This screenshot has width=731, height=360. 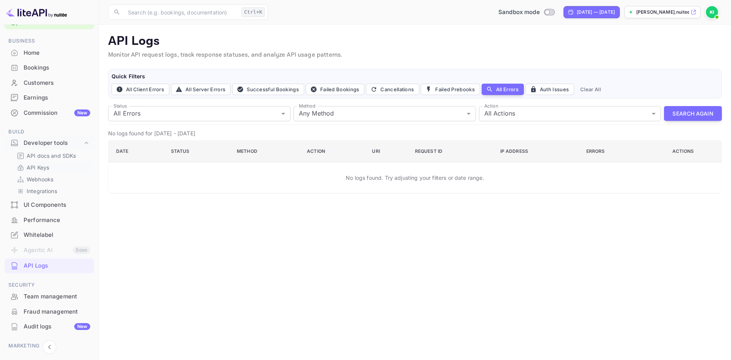 What do you see at coordinates (49, 67) in the screenshot?
I see `a: Bookings` at bounding box center [49, 67].